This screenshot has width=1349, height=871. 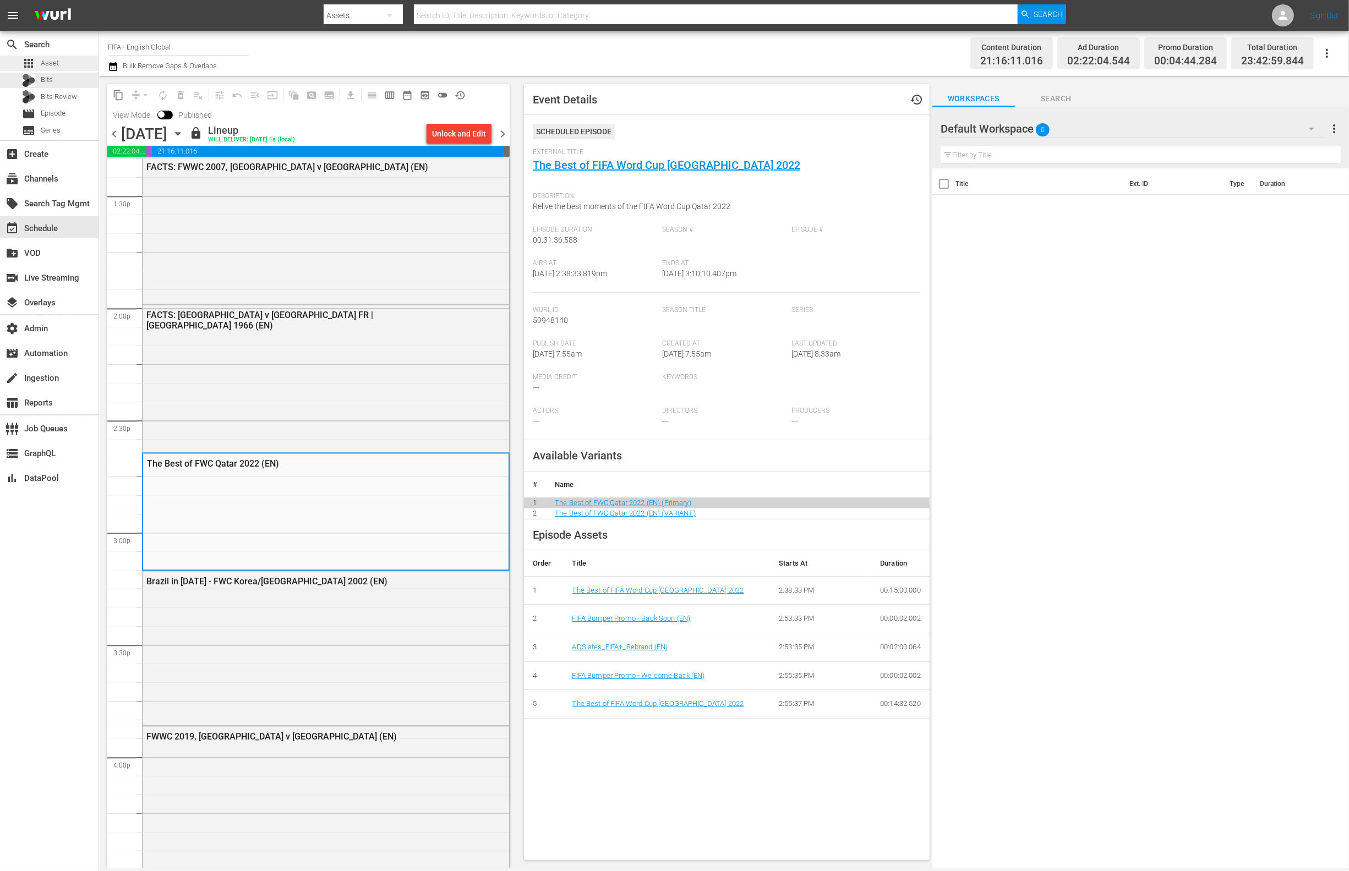 What do you see at coordinates (544, 619) in the screenshot?
I see `td: 2` at bounding box center [544, 619].